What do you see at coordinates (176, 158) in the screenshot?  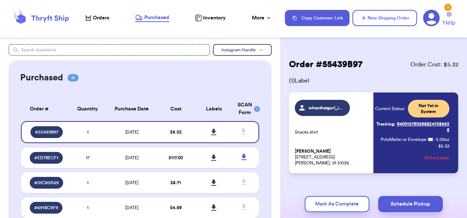 I see `span: $ 117.00` at bounding box center [176, 158].